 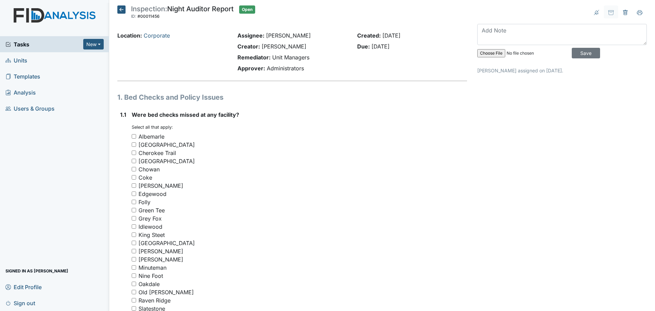 What do you see at coordinates (291, 57) in the screenshot?
I see `span: Unit Managers` at bounding box center [291, 57].